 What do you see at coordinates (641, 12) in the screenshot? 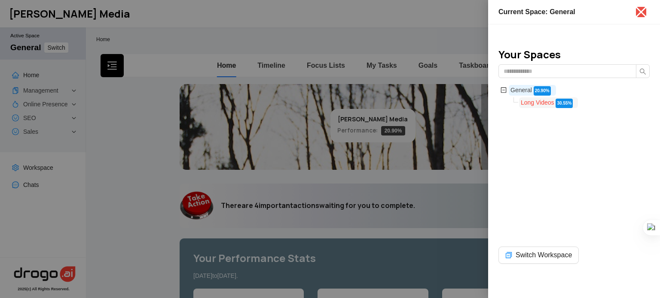
I see `button: Close` at bounding box center [641, 12].